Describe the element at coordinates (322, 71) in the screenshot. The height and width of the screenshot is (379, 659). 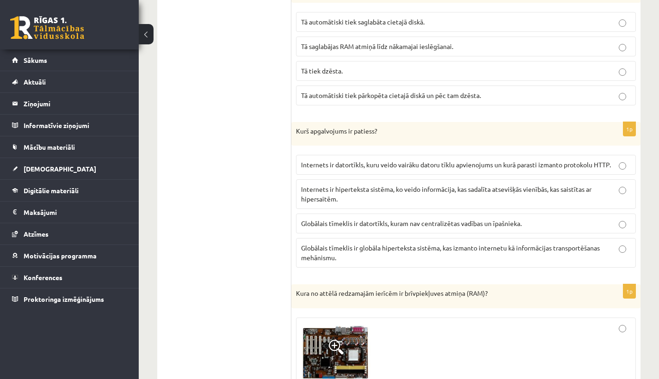
I see `span: Tā tiek dzēsta.` at that location.